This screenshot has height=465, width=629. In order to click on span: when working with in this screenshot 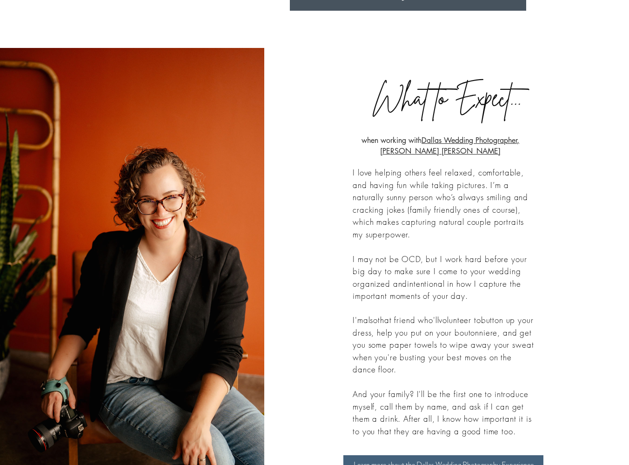, I will do `click(440, 145)`.